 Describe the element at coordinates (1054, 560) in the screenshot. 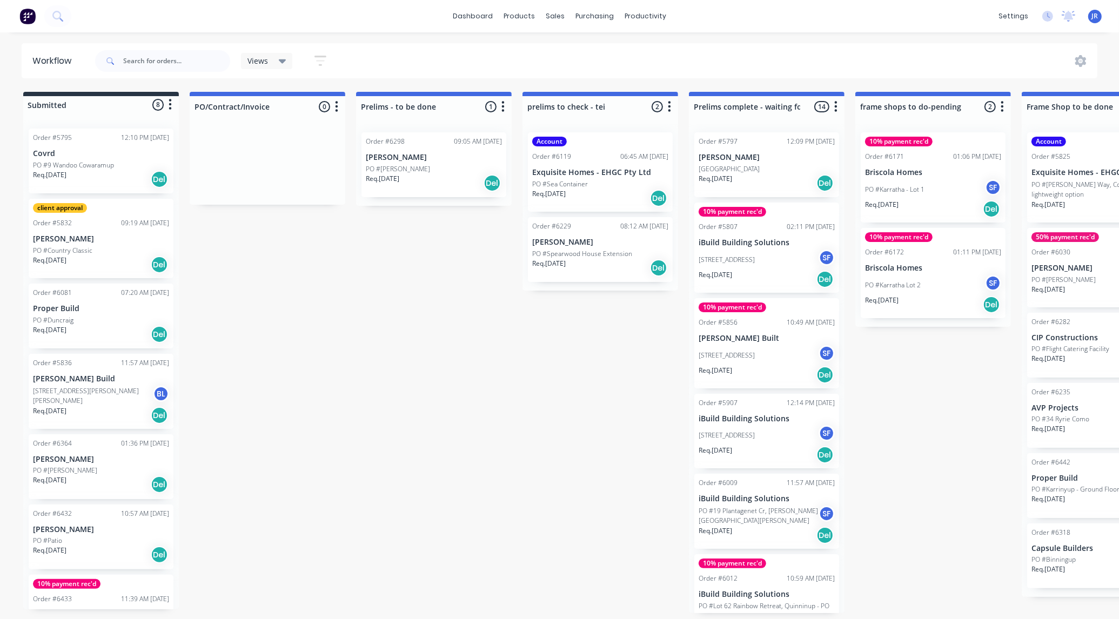

I see `p: PO #Binningup` at that location.